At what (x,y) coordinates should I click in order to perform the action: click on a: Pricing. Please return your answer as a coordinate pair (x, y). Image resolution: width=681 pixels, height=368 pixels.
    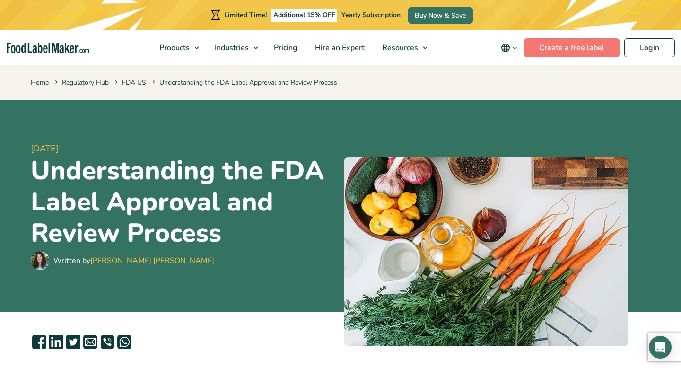
    Looking at the image, I should click on (285, 48).